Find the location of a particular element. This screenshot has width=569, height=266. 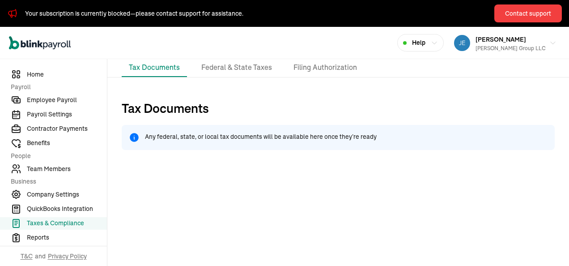

li: Federal & State Taxes is located at coordinates (237, 68).